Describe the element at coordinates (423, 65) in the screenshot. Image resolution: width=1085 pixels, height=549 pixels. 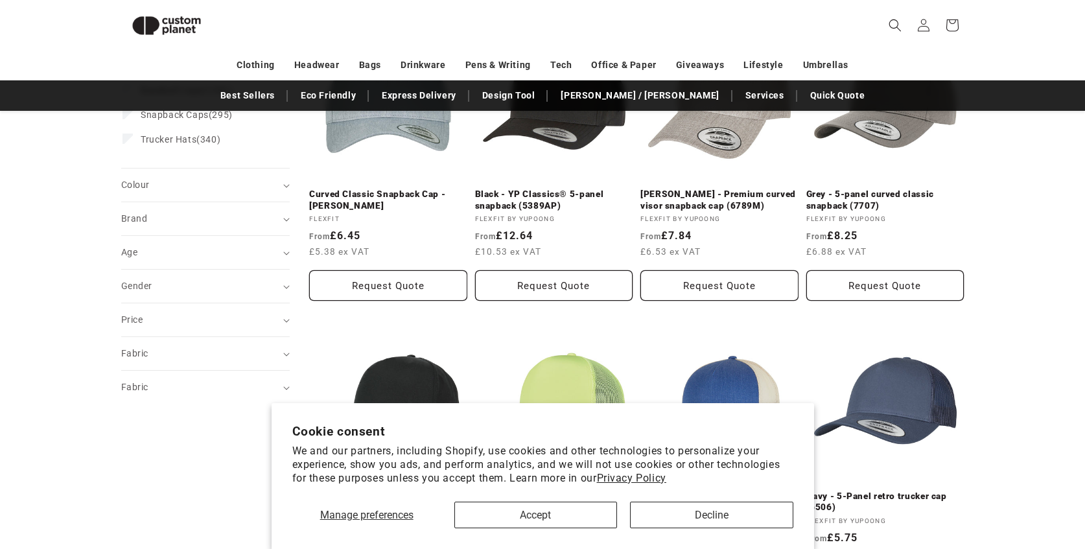
I see `a: Drinkware` at that location.